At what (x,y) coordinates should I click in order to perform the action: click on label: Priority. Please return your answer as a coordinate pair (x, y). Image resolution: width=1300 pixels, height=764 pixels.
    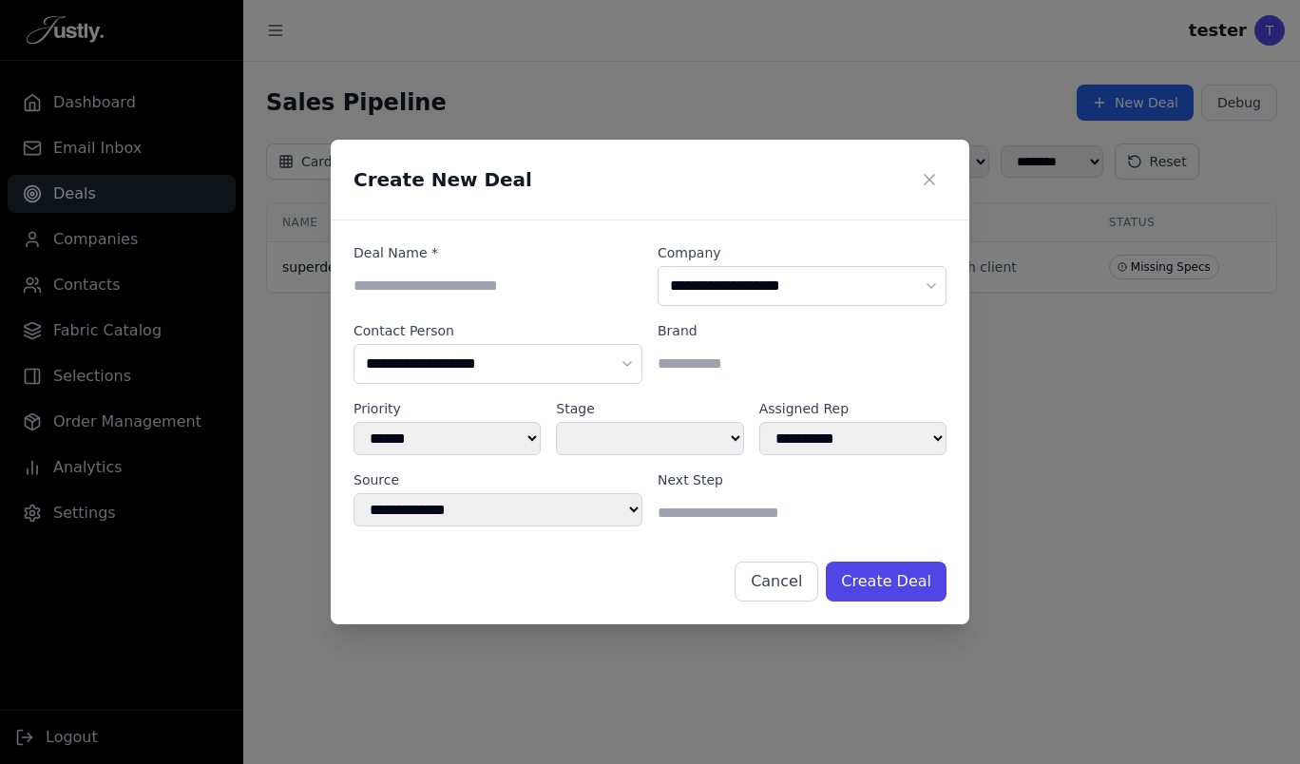
    Looking at the image, I should click on (447, 409).